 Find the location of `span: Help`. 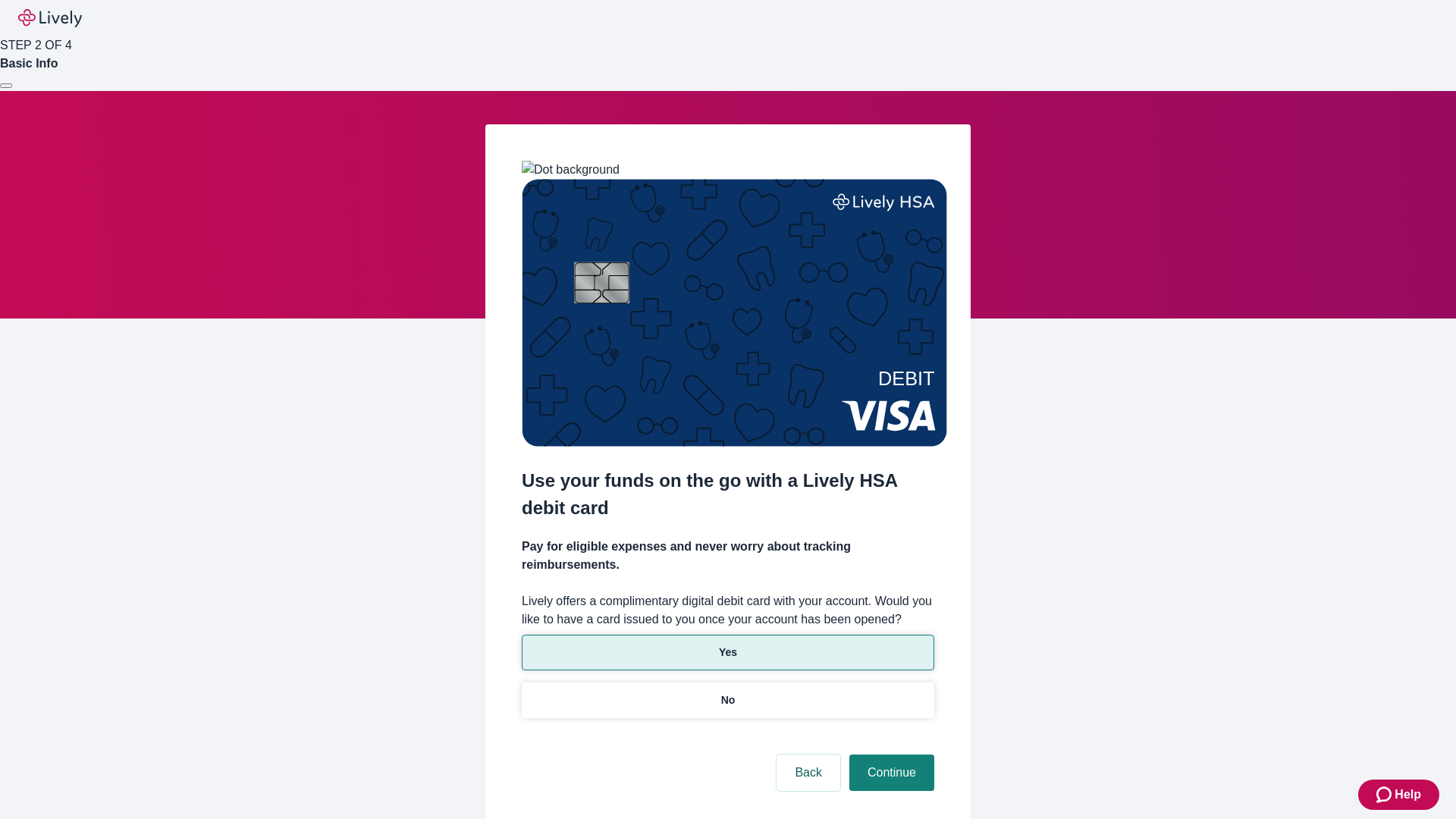

span: Help is located at coordinates (1408, 794).